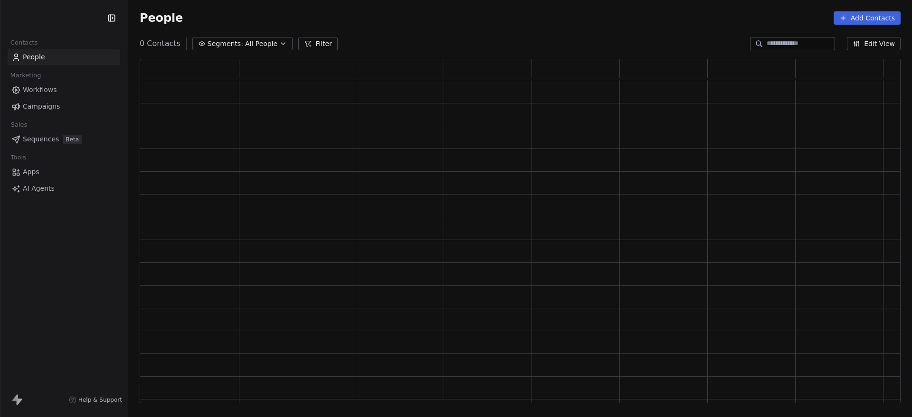 Image resolution: width=912 pixels, height=417 pixels. I want to click on a: People, so click(64, 57).